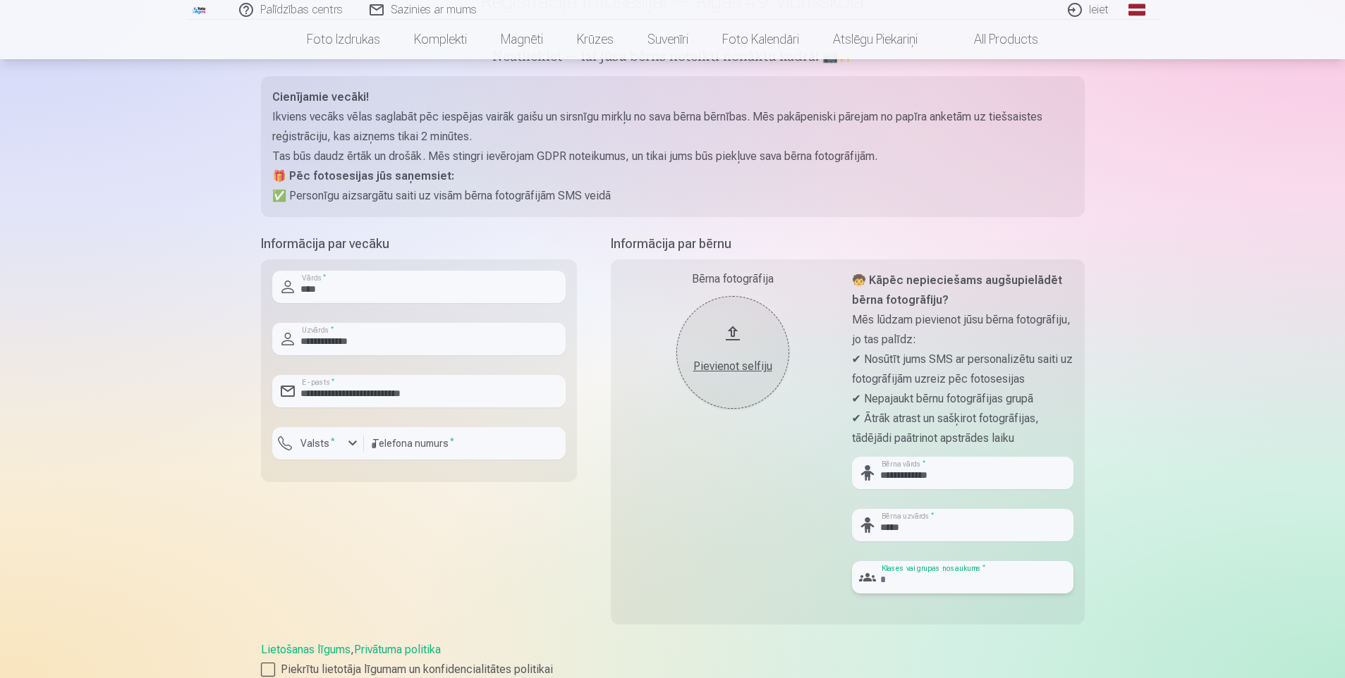  What do you see at coordinates (673, 196) in the screenshot?
I see `p: ✅ Personīgu aizsargātu saiti uz visām bērna fotogrāfijām SMS veidā` at bounding box center [673, 196].